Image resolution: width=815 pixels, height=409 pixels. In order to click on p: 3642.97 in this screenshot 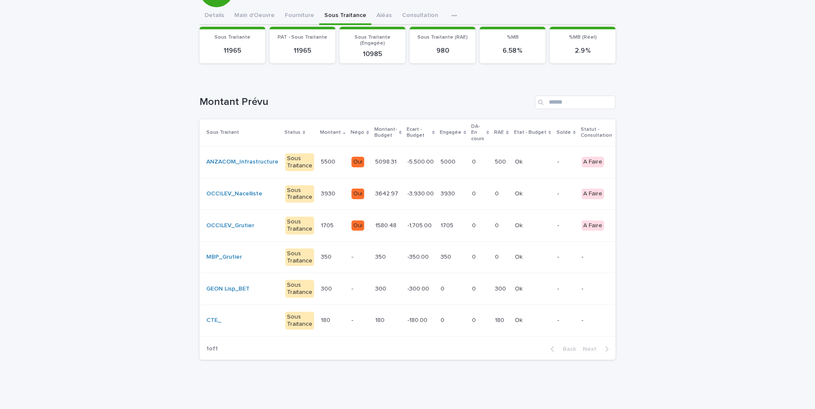, I will do `click(388, 193)`.